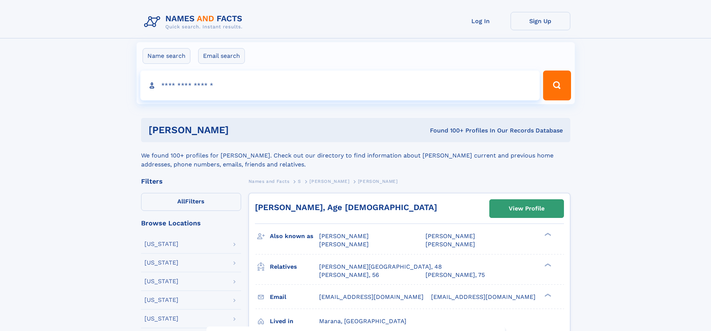  Describe the element at coordinates (191, 223) in the screenshot. I see `div: Browse Locations` at that location.